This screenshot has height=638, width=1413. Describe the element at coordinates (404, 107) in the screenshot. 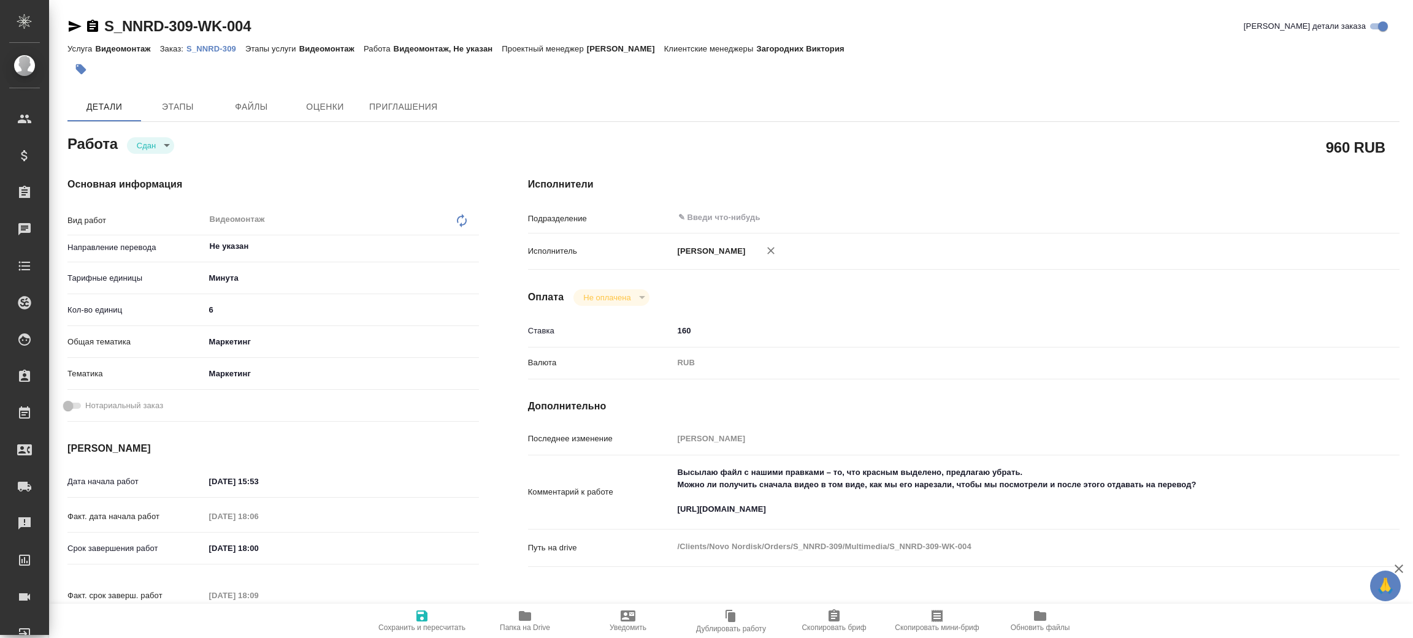

I see `span: Приглашения` at that location.